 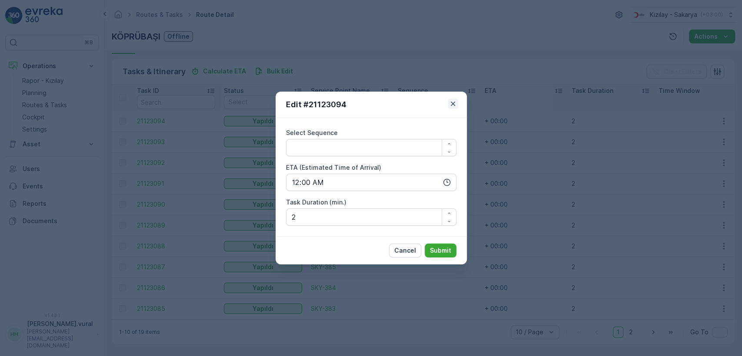 I want to click on label: ETA (Estimated Time of Arrival), so click(x=333, y=167).